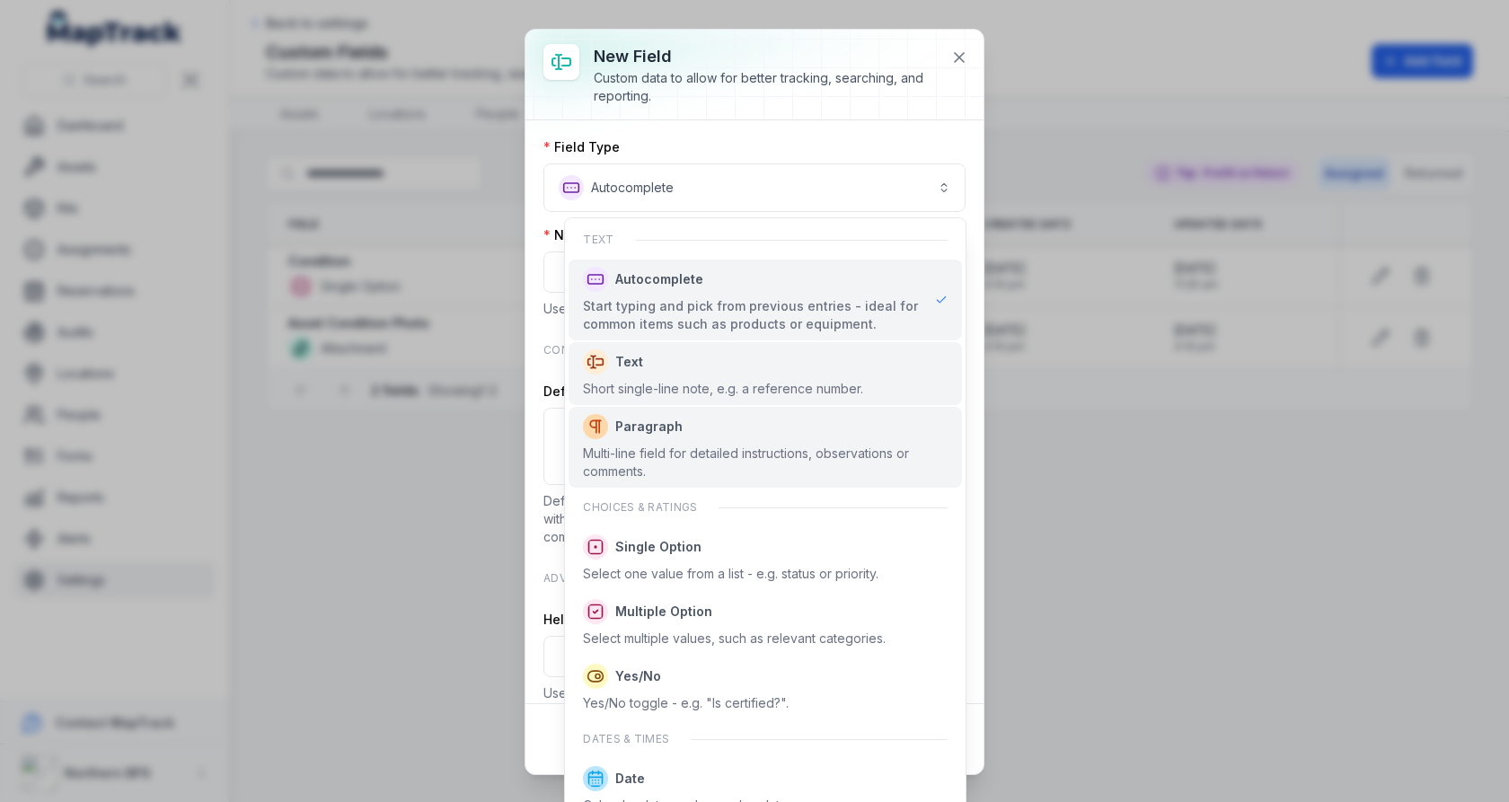 The height and width of the screenshot is (802, 1509). Describe the element at coordinates (764, 739) in the screenshot. I see `div: Dates & times` at that location.